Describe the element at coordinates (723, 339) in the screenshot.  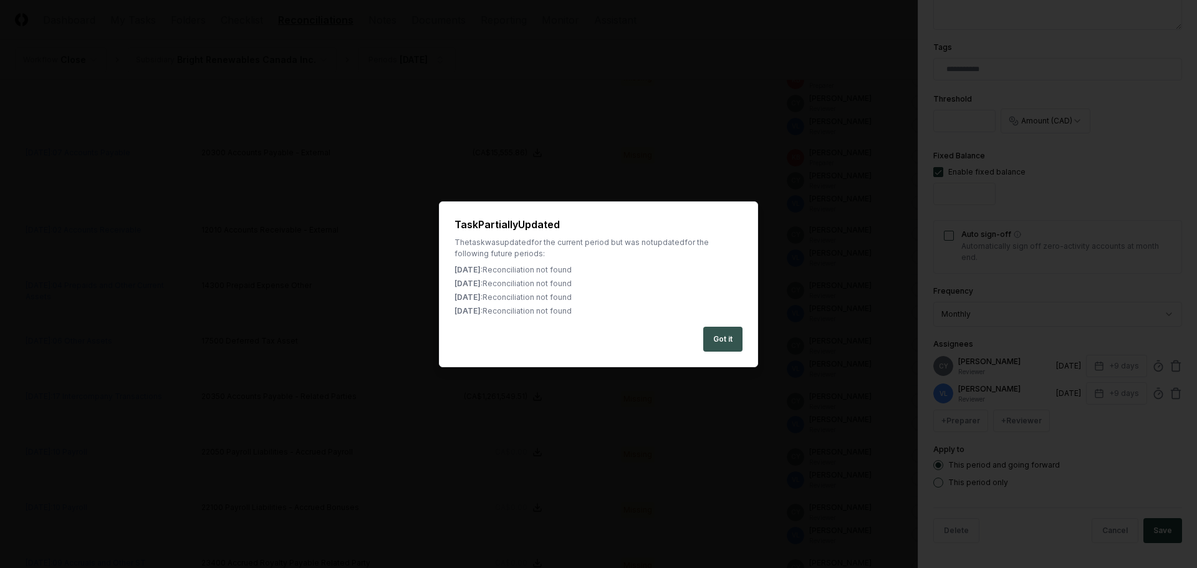
I see `button: Got it` at that location.